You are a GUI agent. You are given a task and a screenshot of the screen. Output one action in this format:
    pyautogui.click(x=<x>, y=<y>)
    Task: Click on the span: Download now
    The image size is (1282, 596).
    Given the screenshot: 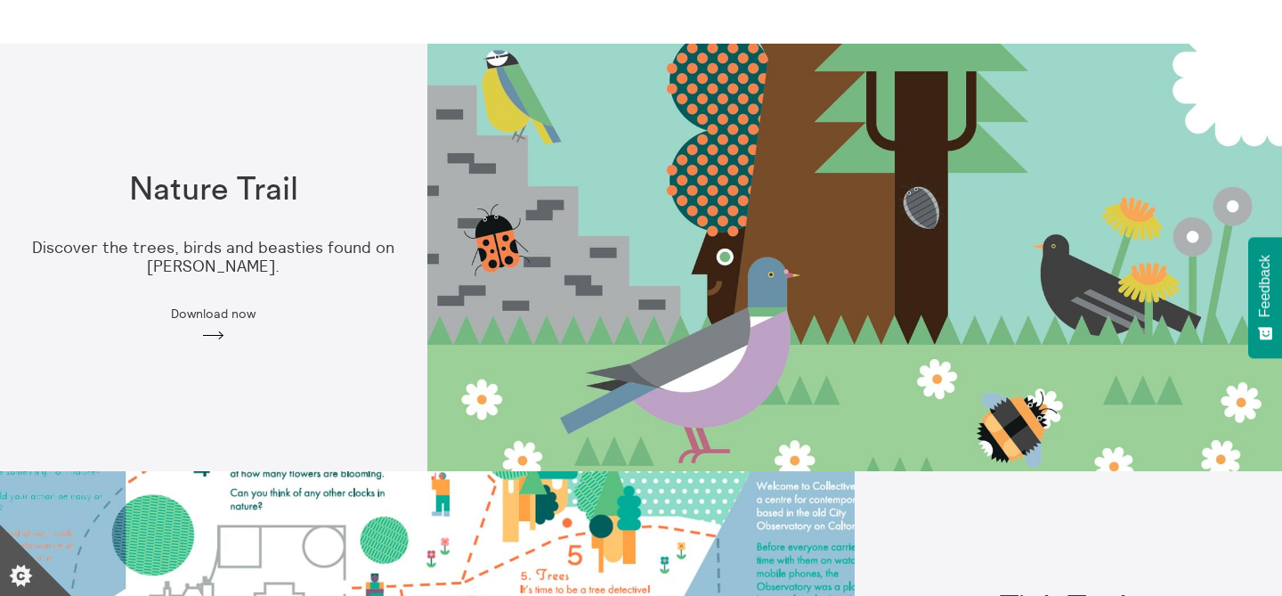 What is the action you would take?
    pyautogui.click(x=213, y=313)
    